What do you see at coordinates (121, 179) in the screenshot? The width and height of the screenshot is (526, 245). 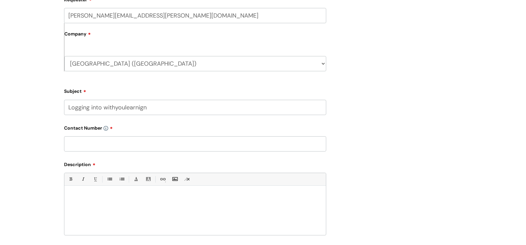 I see `a: 1. Ordered List (Ctrl-Shift-8)` at bounding box center [121, 179].